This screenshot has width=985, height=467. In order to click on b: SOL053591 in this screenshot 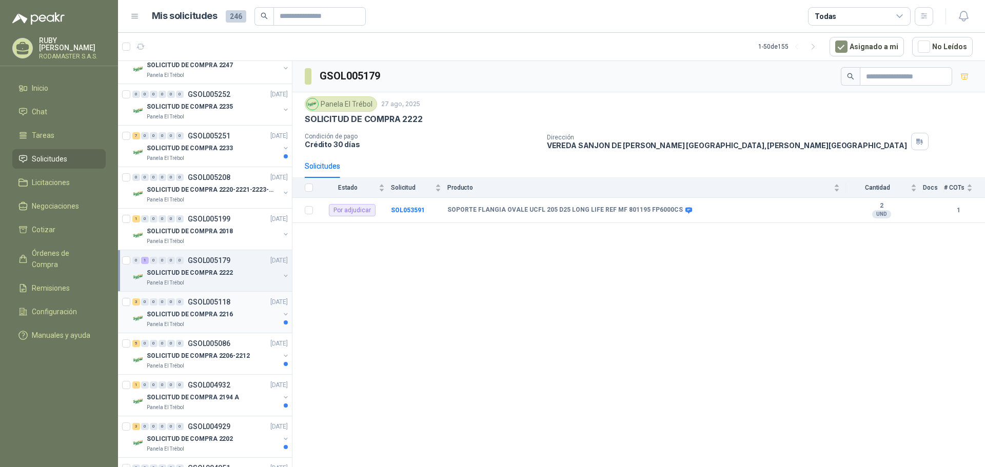, I will do `click(408, 210)`.